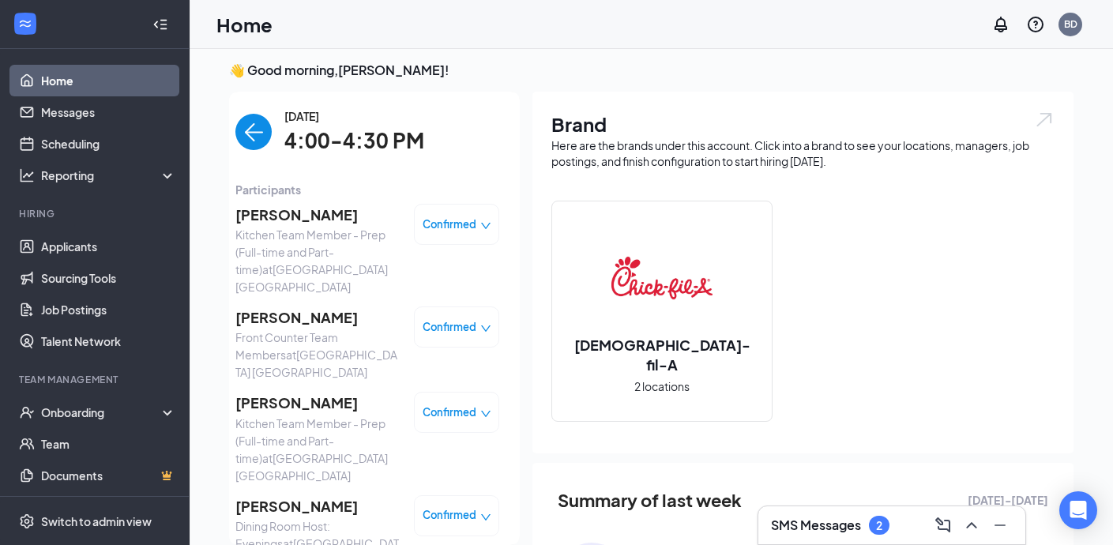 This screenshot has height=545, width=1113. Describe the element at coordinates (254, 132) in the screenshot. I see `button: back-button` at that location.